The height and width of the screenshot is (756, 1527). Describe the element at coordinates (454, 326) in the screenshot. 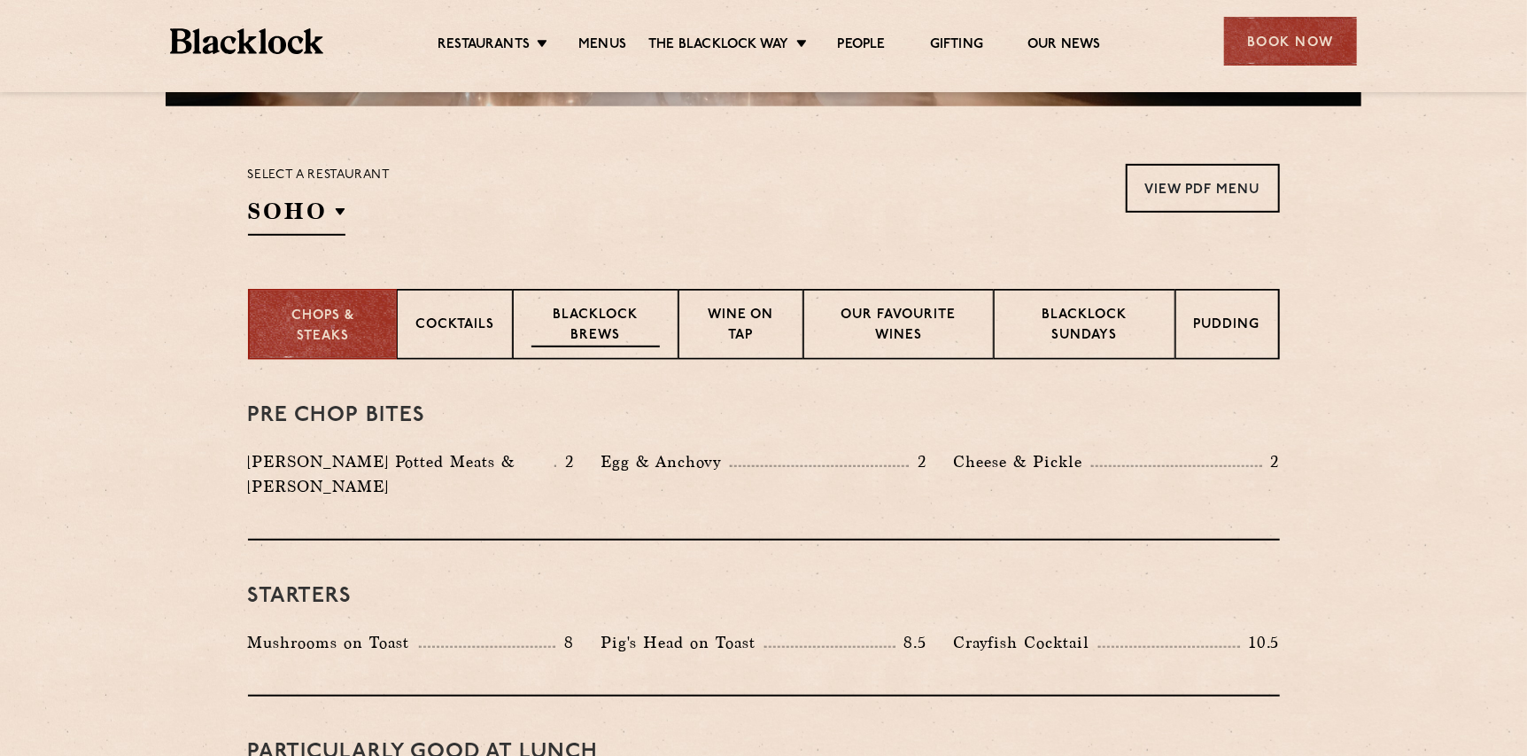

I see `p: Cocktails` at that location.